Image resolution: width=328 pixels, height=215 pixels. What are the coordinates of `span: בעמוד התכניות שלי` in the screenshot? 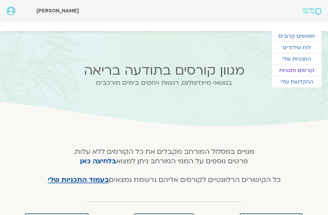 It's located at (78, 180).